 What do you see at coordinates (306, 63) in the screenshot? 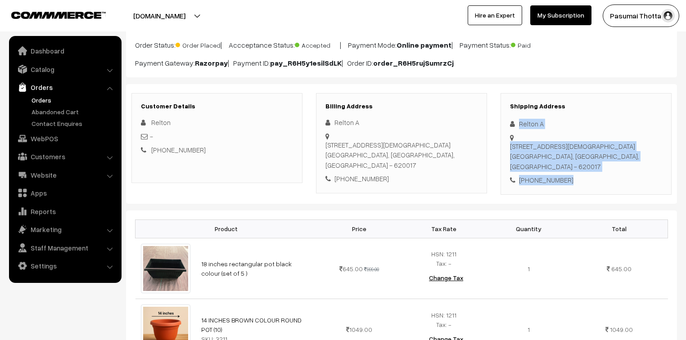
I see `b: pay_R6H5y1esilSdLK` at bounding box center [306, 63].